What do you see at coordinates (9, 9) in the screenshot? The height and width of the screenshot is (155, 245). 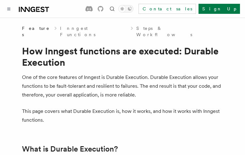 I see `button: Toggle navigation` at bounding box center [9, 9].